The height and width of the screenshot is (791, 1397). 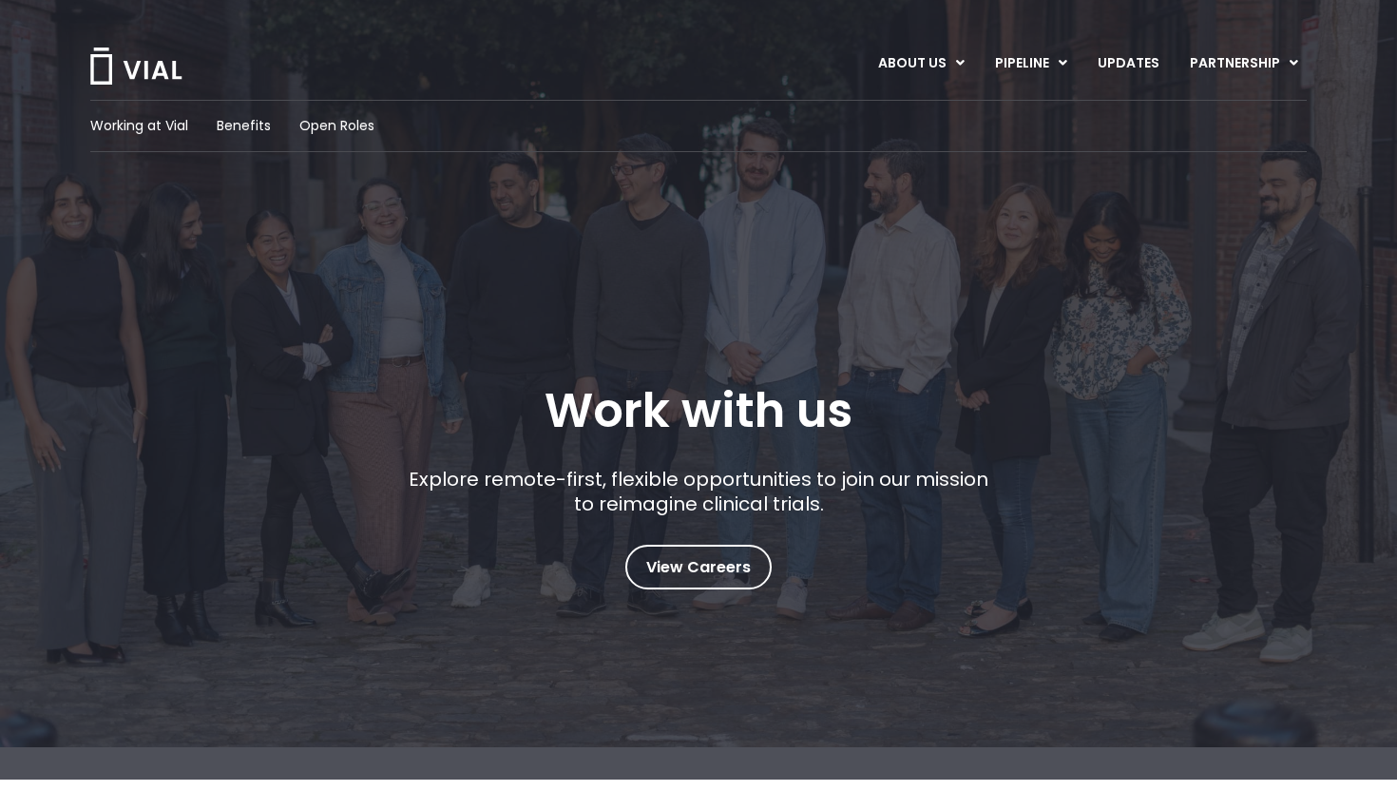 What do you see at coordinates (336, 125) in the screenshot?
I see `span: Open Roles` at bounding box center [336, 125].